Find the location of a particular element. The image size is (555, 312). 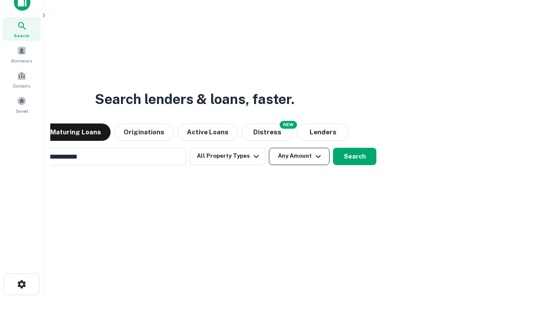

span: Search is located at coordinates (22, 36).